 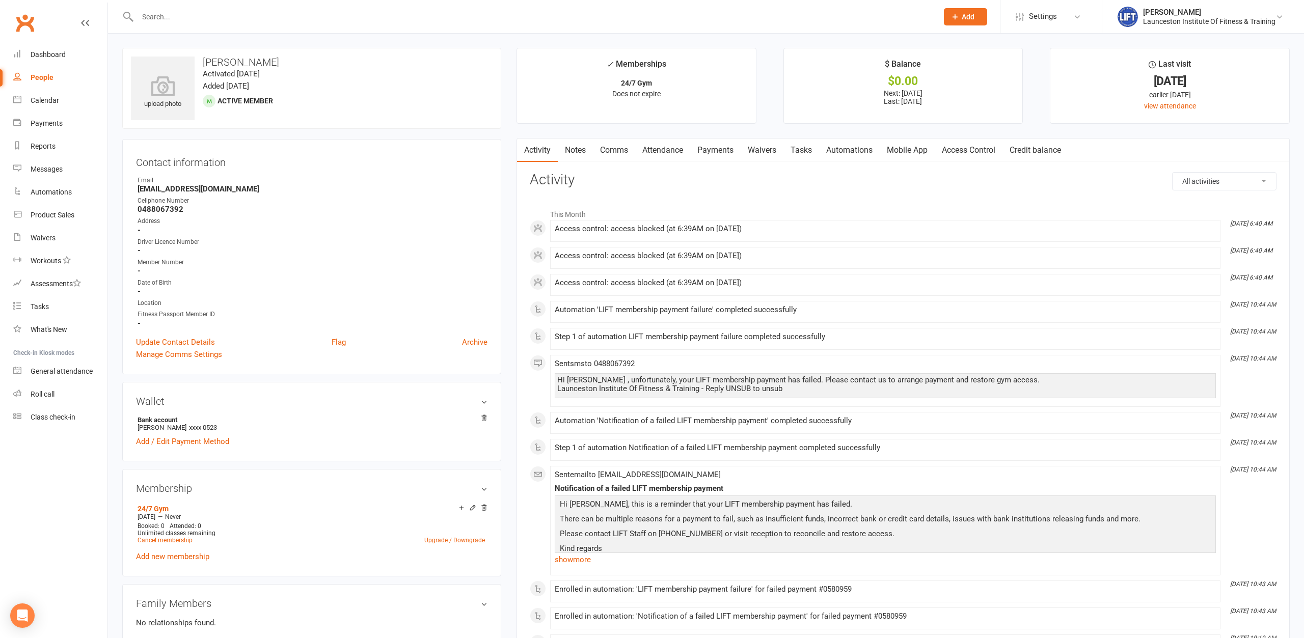 What do you see at coordinates (42, 394) in the screenshot?
I see `div: Roll call` at bounding box center [42, 394].